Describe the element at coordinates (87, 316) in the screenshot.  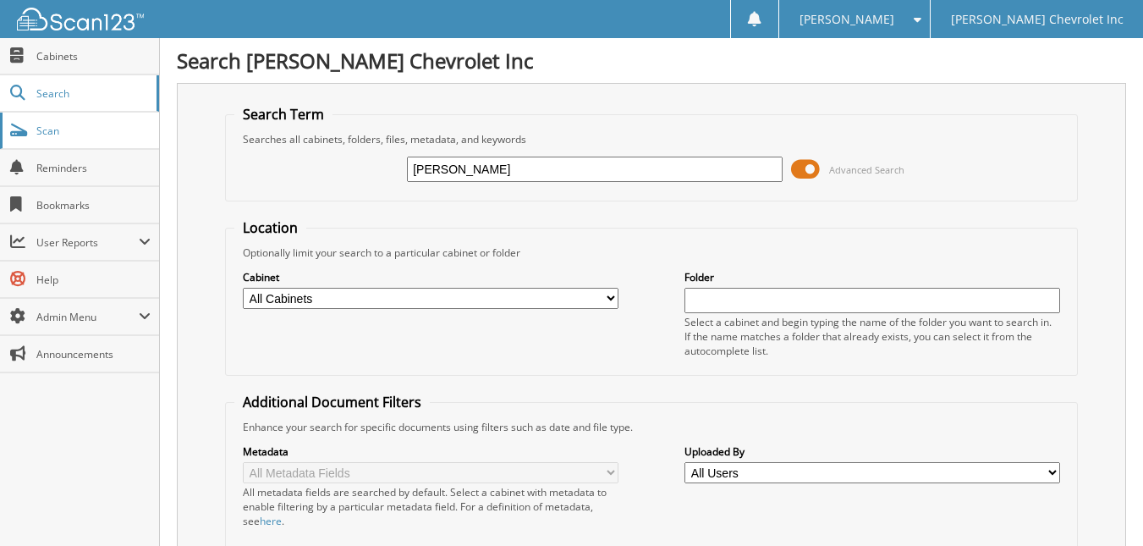
I see `span: Admin Menu` at that location.